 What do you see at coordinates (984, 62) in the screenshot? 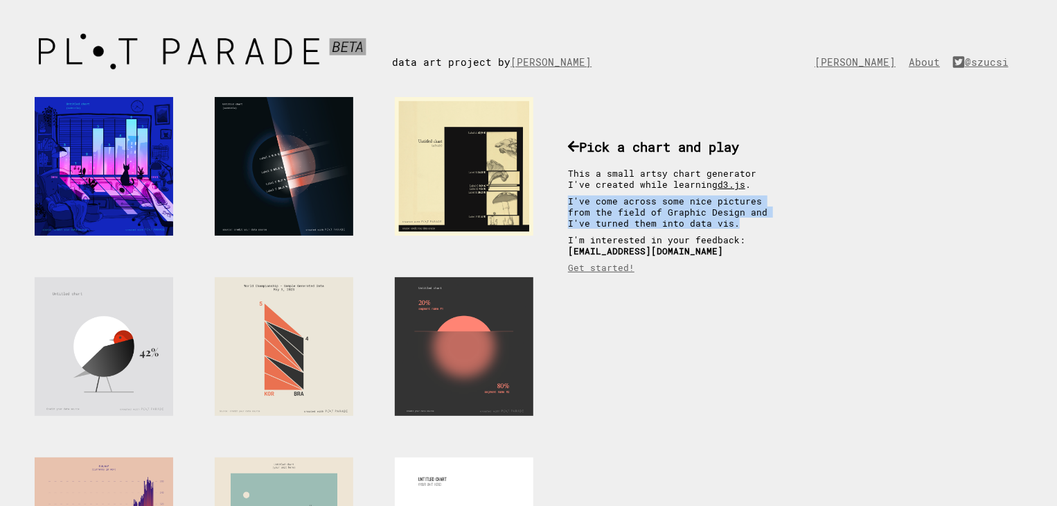
I see `a: @szucsi` at bounding box center [984, 62].